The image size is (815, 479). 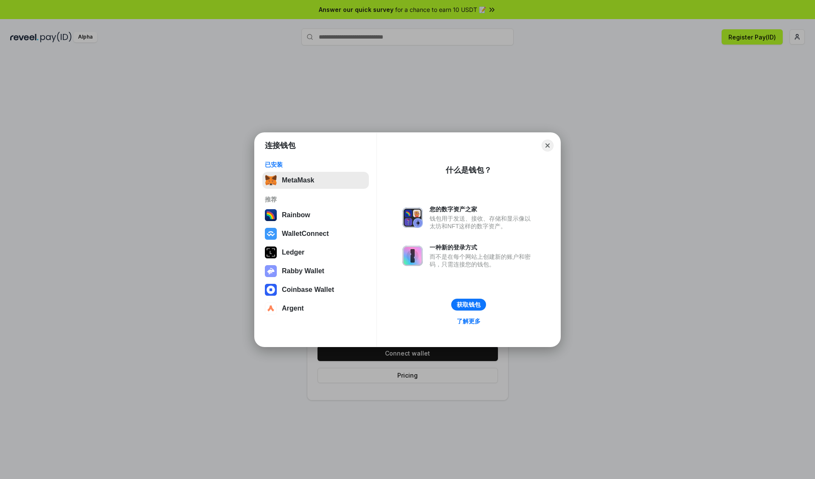 I want to click on div: 已安装, so click(x=315, y=165).